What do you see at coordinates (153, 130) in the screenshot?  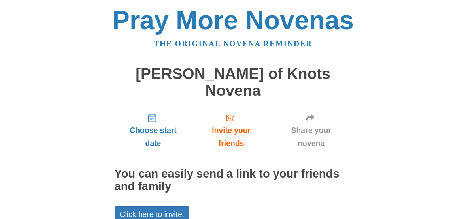 I see `a: Choose start date` at bounding box center [153, 130].